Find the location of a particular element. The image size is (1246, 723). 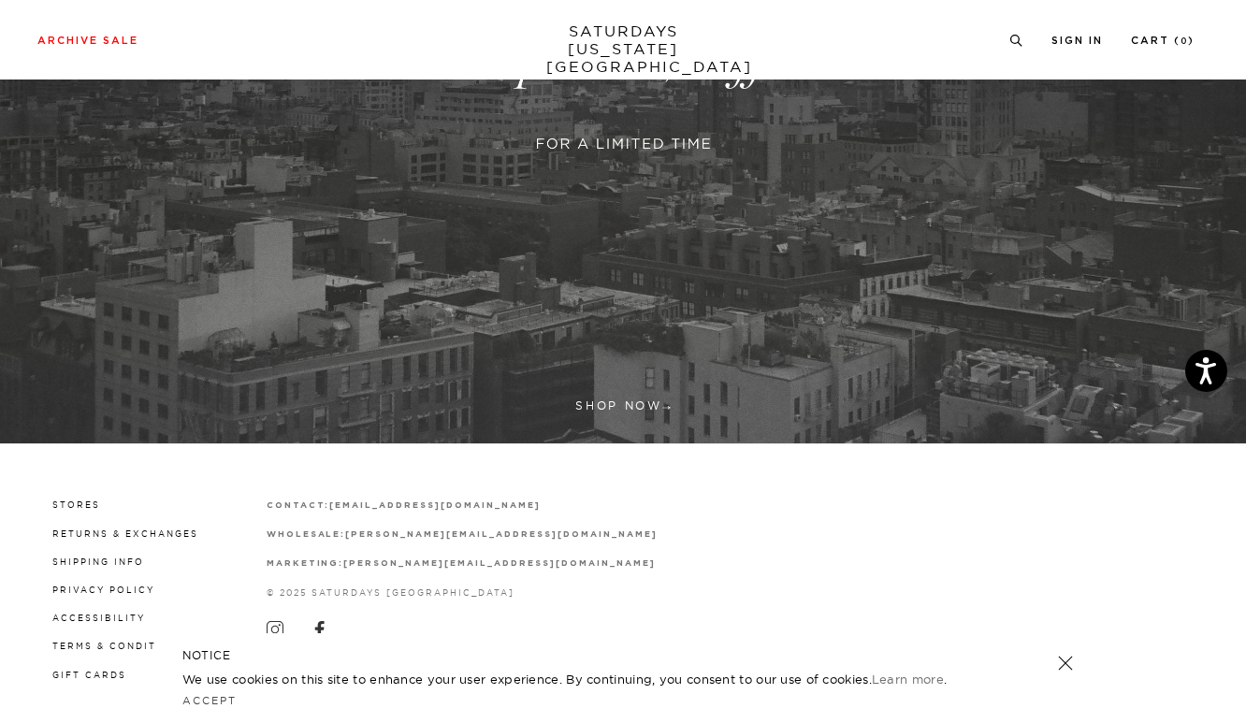

strong: marketing: is located at coordinates (305, 563).